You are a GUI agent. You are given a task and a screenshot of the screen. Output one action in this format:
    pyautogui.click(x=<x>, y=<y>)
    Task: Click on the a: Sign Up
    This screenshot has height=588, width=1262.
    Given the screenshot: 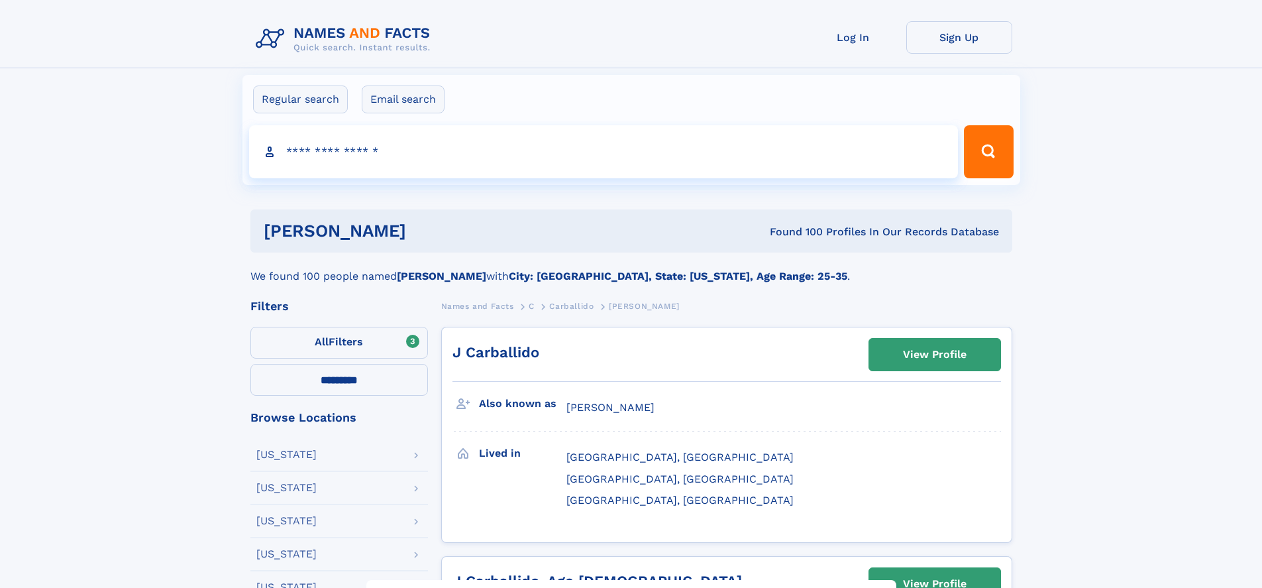 What is the action you would take?
    pyautogui.click(x=959, y=37)
    